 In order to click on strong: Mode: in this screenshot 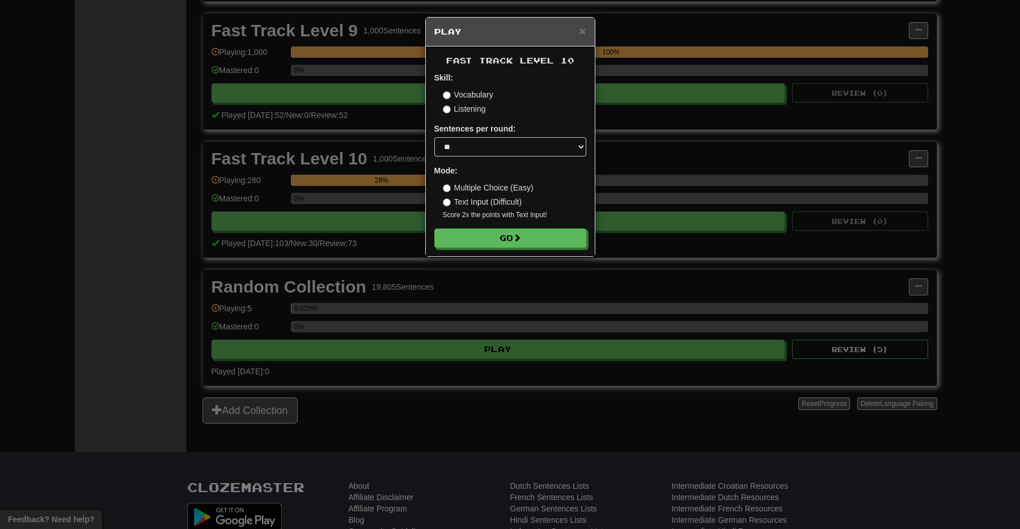, I will do `click(446, 171)`.